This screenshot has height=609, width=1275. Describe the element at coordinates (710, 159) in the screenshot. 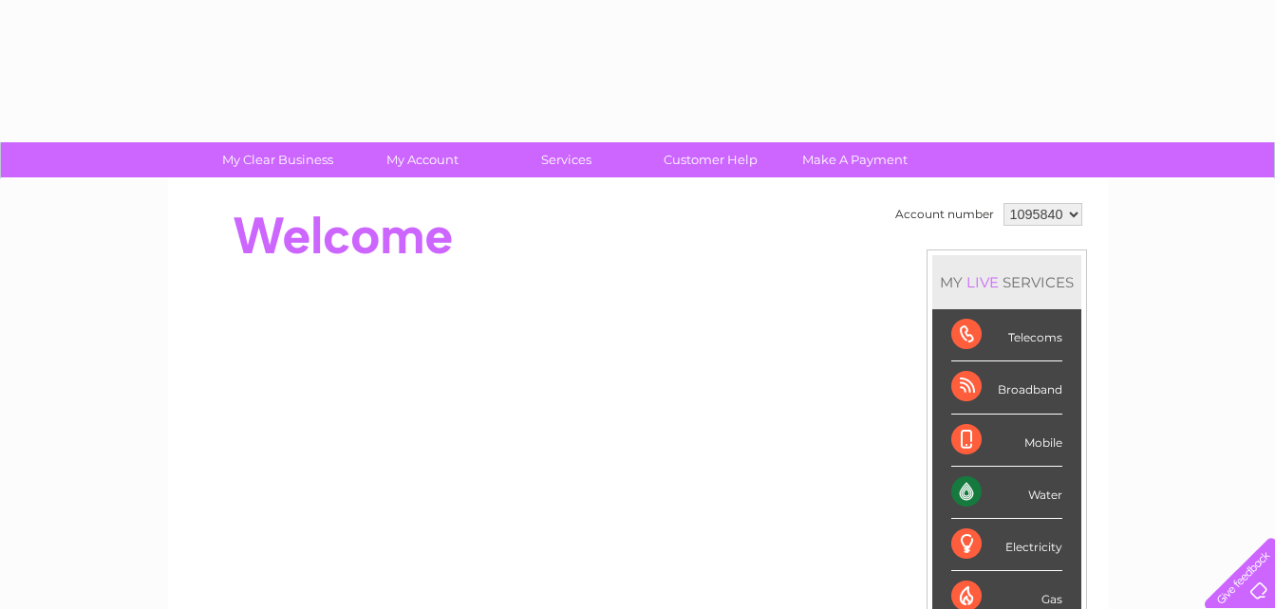

I see `a: Customer Help` at that location.